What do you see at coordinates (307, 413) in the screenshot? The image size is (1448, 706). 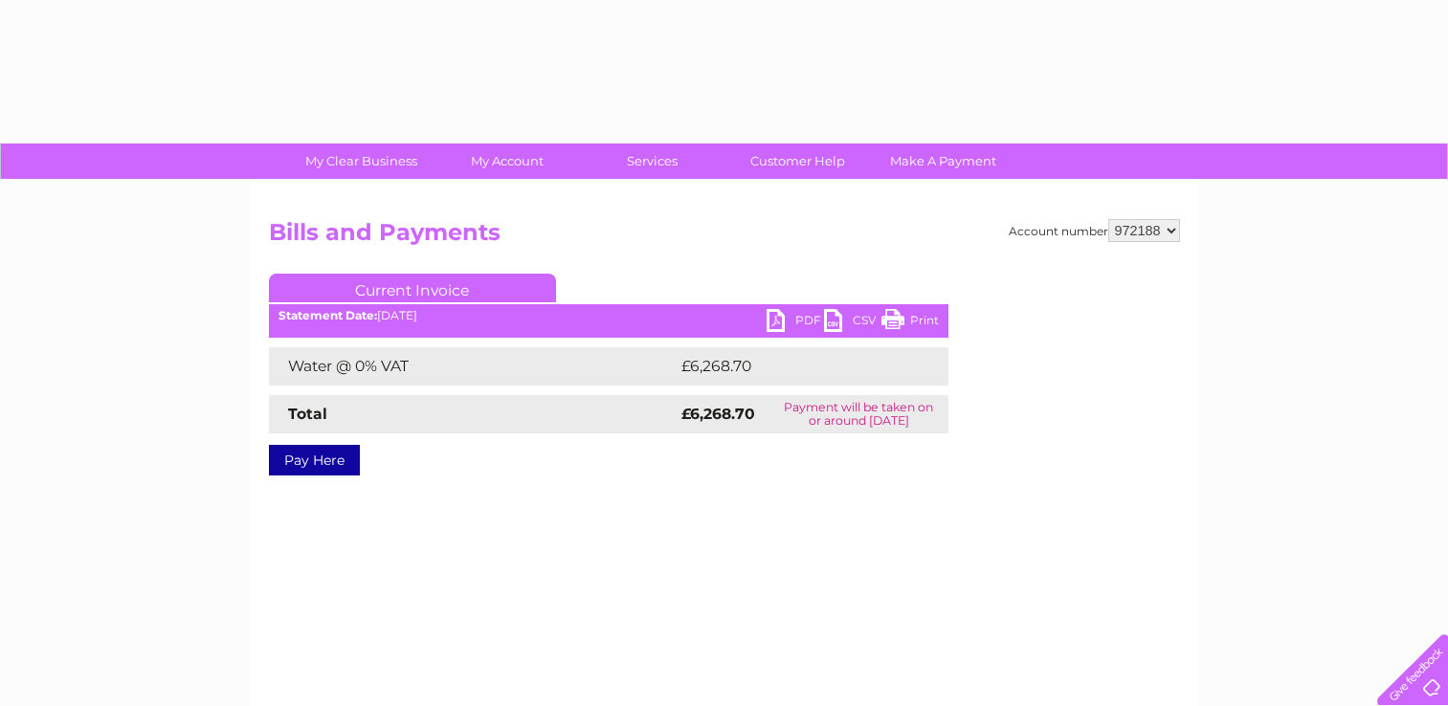 I see `strong: Total` at bounding box center [307, 413].